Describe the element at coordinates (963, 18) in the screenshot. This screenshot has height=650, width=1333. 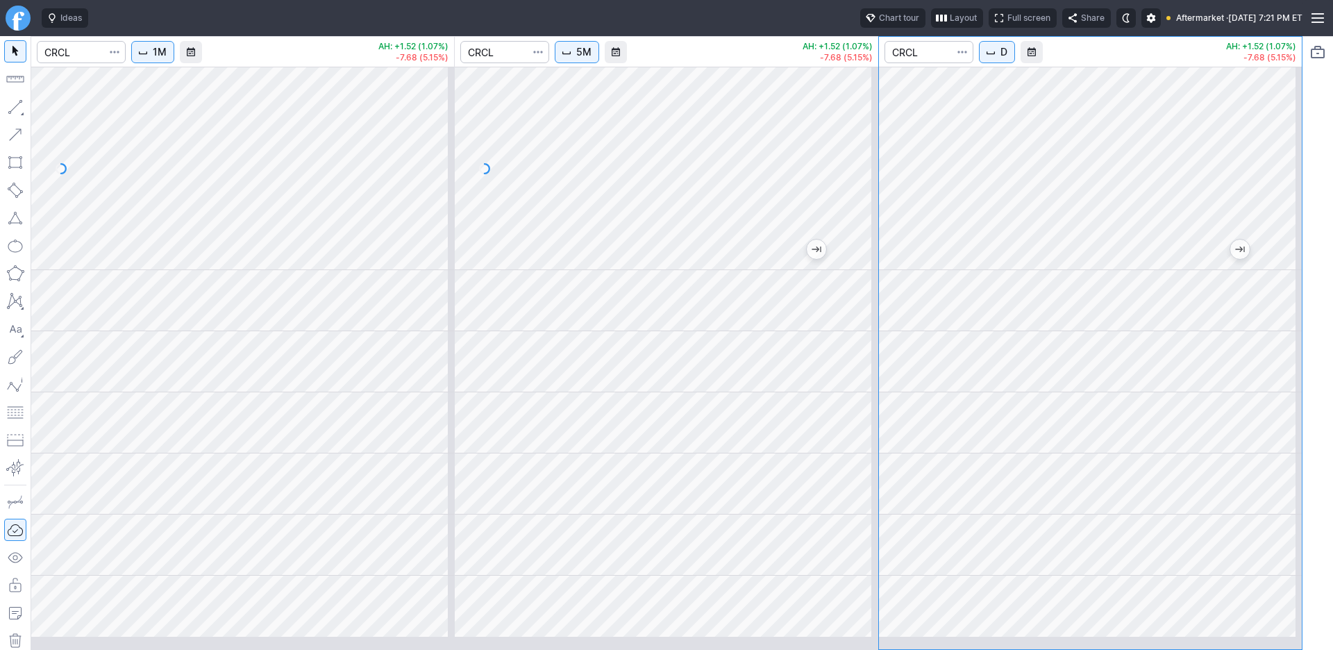
I see `span: Layout` at that location.